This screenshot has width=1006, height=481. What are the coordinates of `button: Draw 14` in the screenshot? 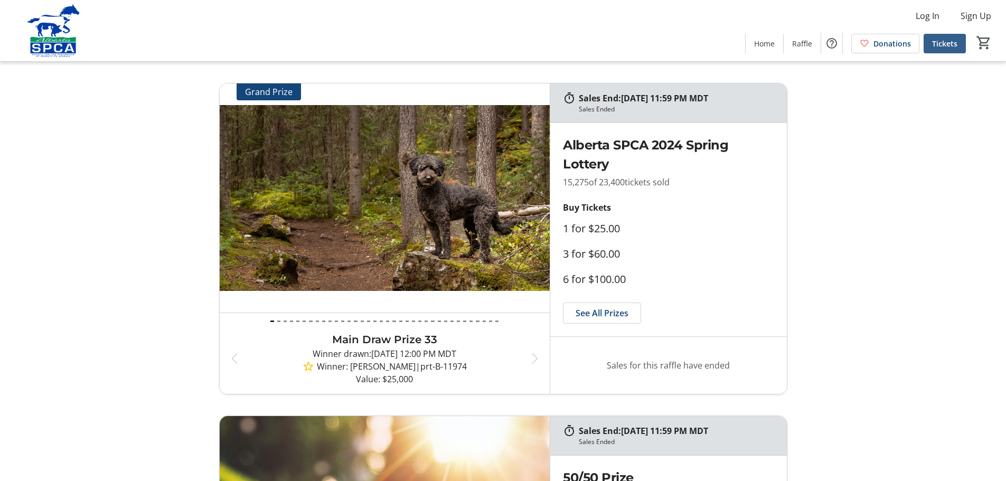 It's located at (355, 321).